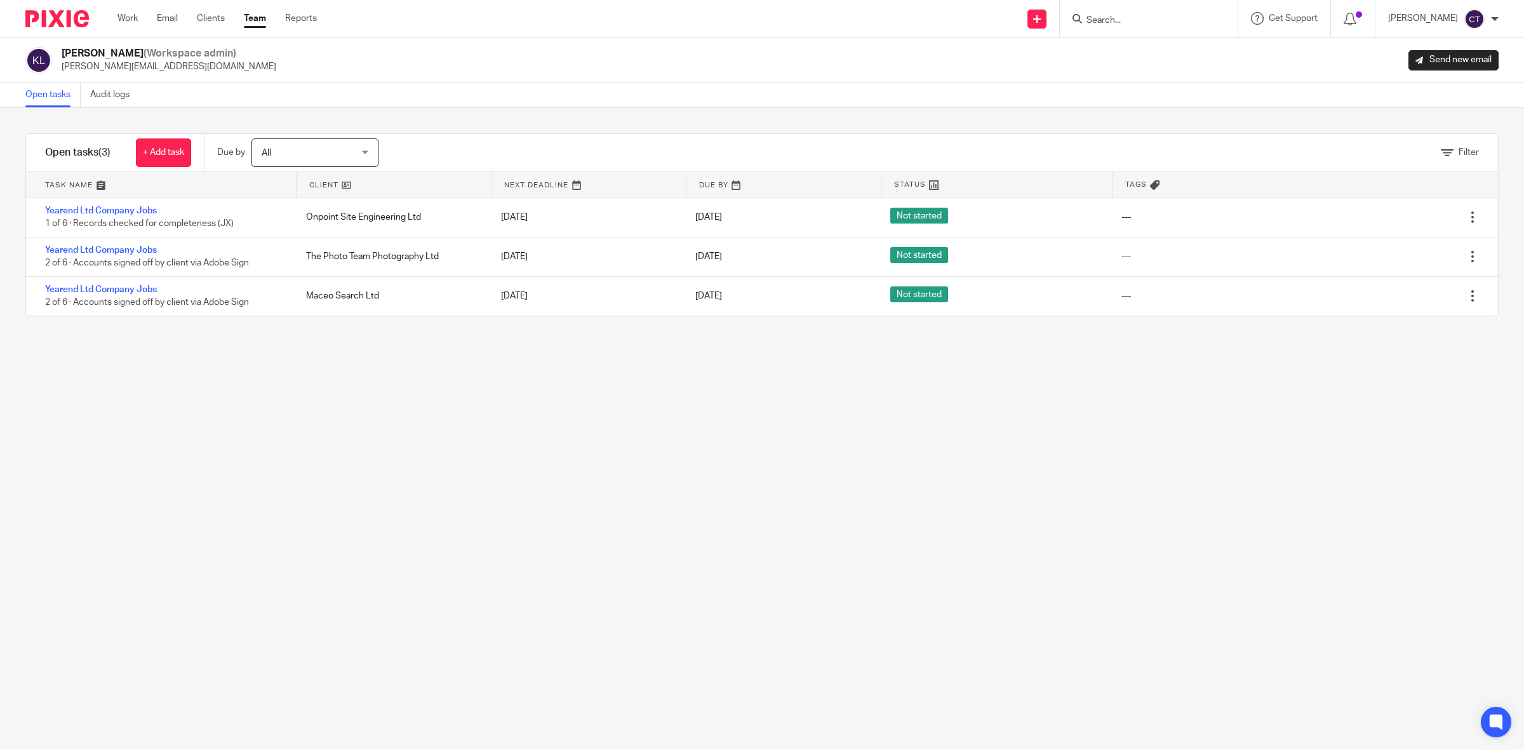  Describe the element at coordinates (163, 152) in the screenshot. I see `a: + Add task` at that location.